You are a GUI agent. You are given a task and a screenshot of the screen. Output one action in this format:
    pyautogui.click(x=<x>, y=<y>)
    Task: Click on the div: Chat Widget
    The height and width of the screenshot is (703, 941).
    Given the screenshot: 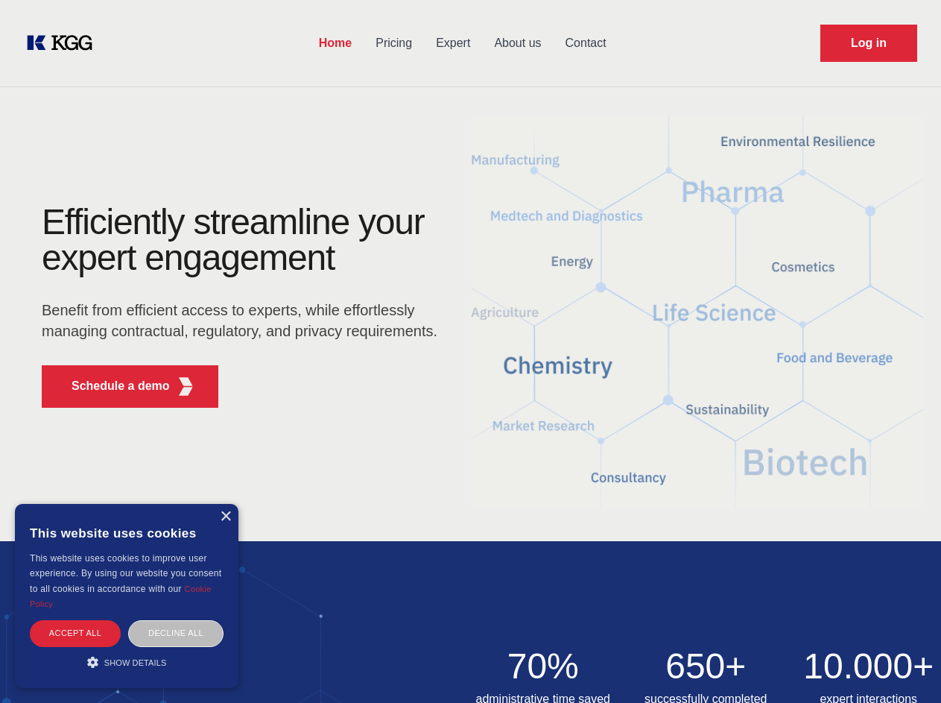 What is the action you would take?
    pyautogui.click(x=904, y=667)
    